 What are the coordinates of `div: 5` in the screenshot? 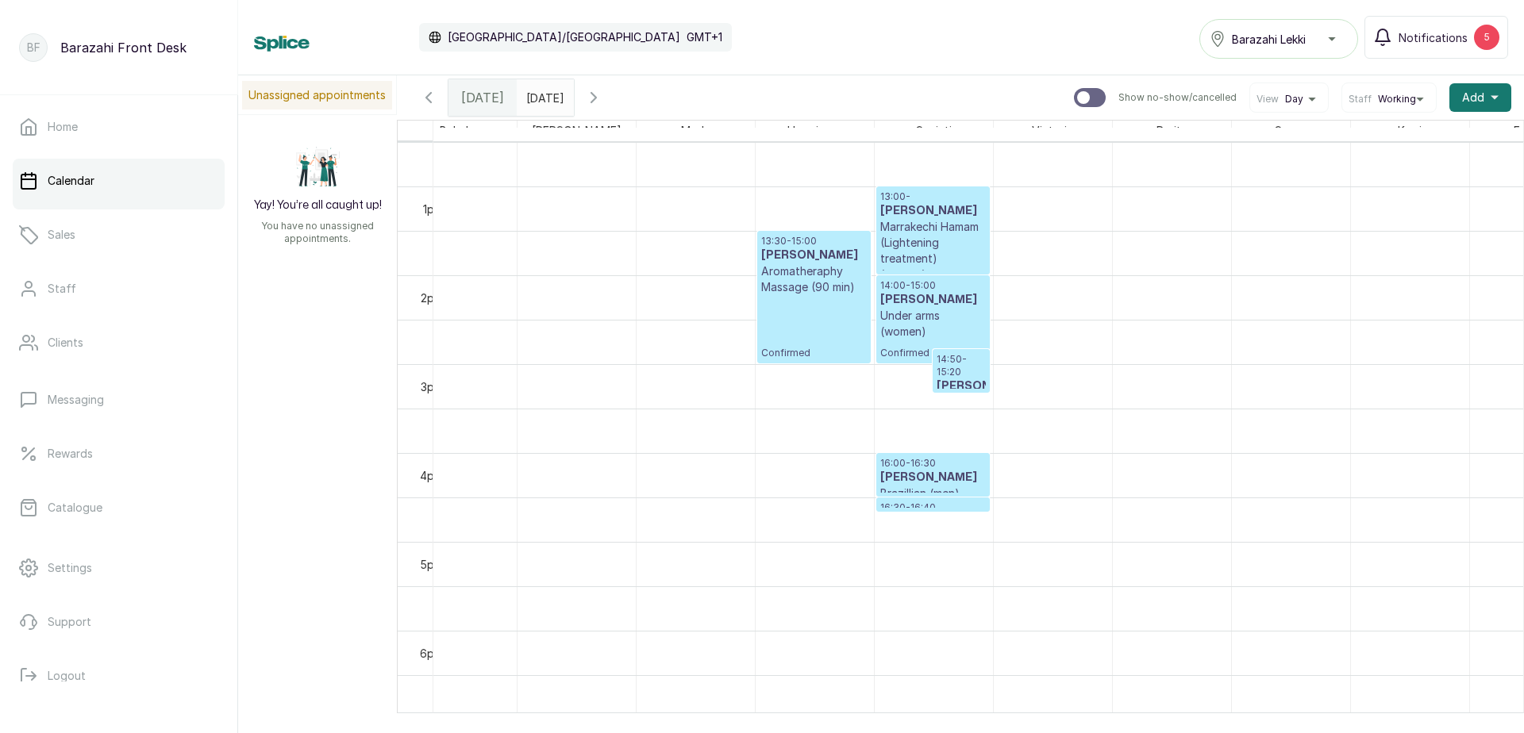 It's located at (1487, 37).